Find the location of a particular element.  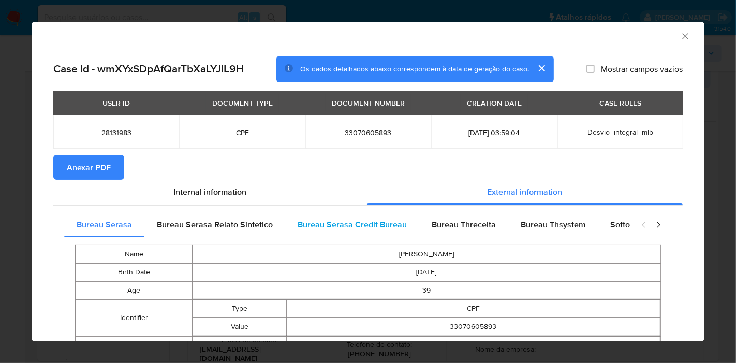

span: Mostrar campos vazios is located at coordinates (641, 69).